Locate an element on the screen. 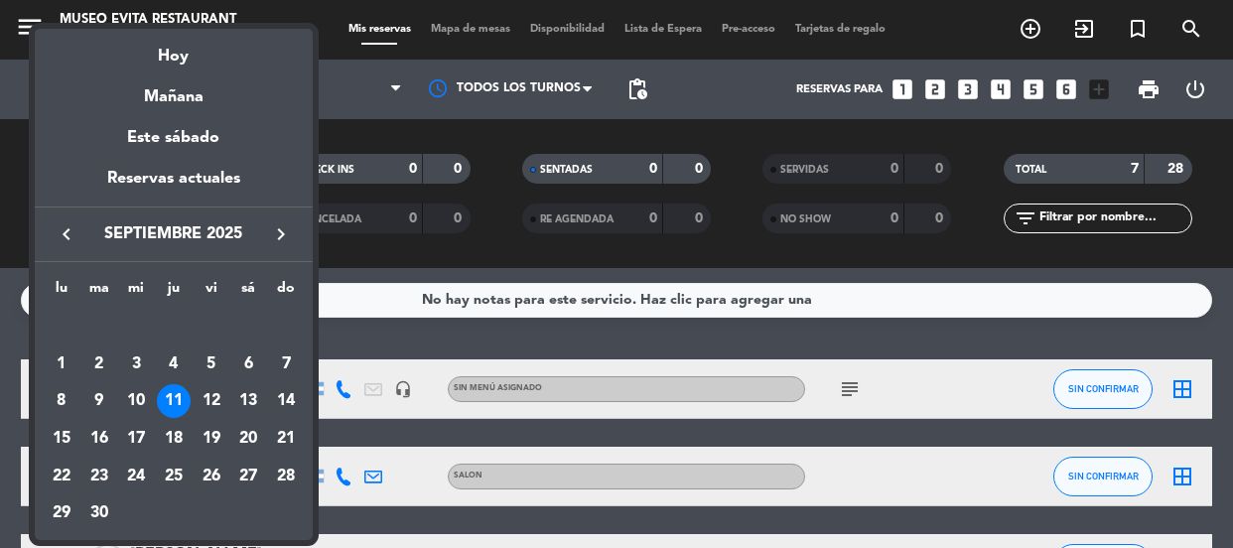  div: Mañana is located at coordinates (174, 89).